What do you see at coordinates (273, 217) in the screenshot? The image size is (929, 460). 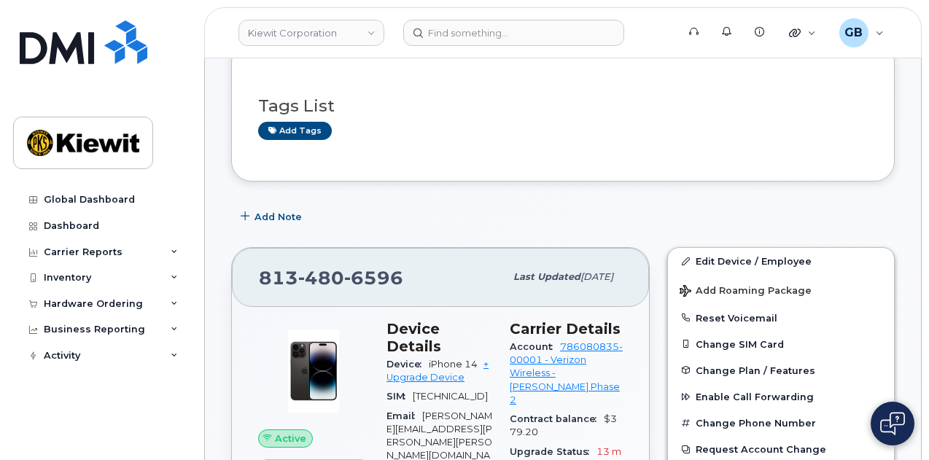 I see `button: Add Note` at bounding box center [273, 217].